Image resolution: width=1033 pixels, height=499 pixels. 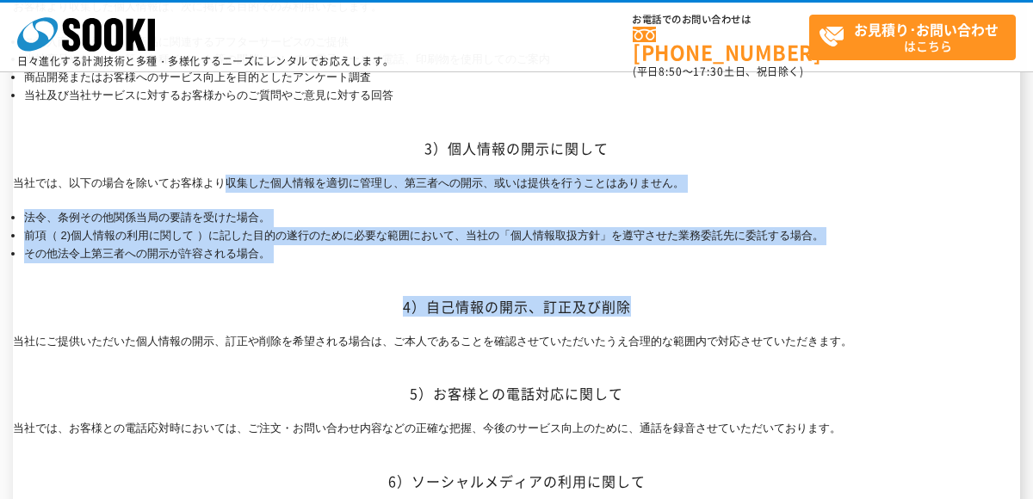 I want to click on p: 当社では、お客様との電話応対時においては、ご注文・お問い合わせ内容などの正確な把握、今後のサービス向上のために、通話を録音させていただいております。, so click(x=516, y=429).